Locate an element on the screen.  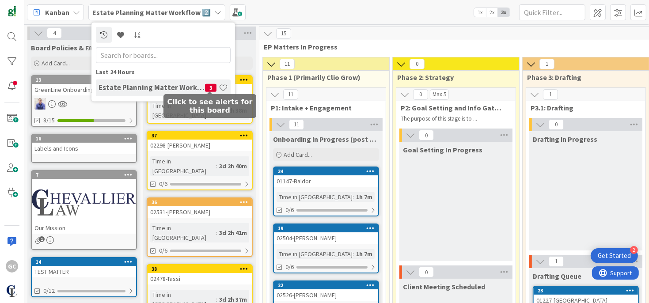
div: 3d 2h 40m is located at coordinates (233, 166).